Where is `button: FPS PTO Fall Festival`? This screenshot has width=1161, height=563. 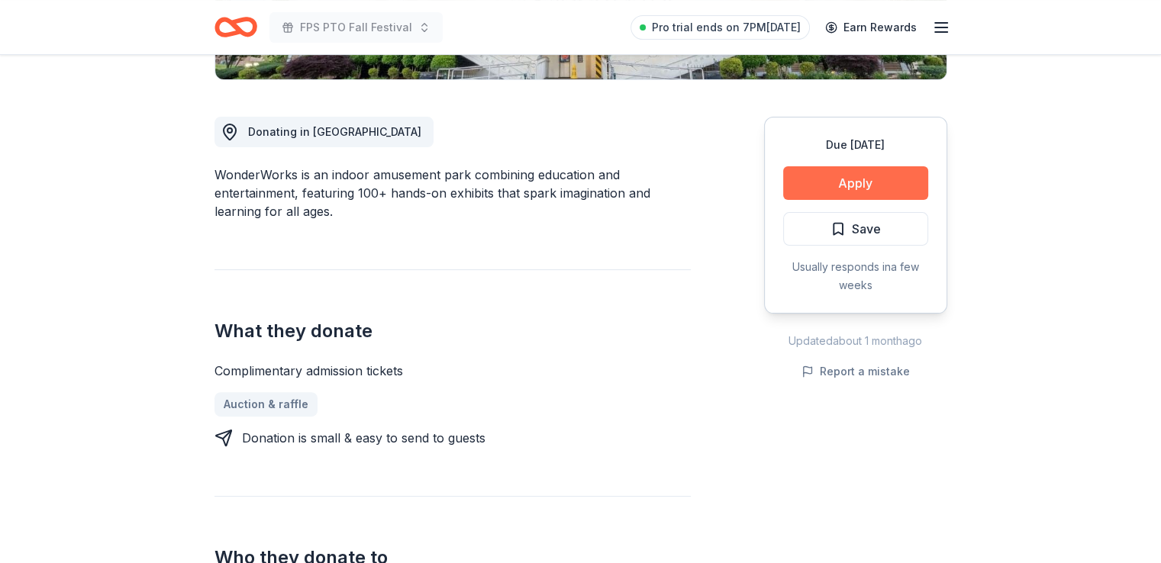
button: FPS PTO Fall Festival is located at coordinates (356, 27).